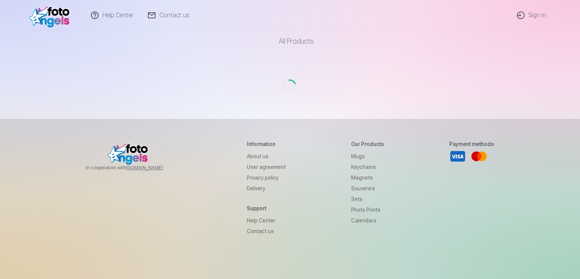  What do you see at coordinates (290, 41) in the screenshot?
I see `a: All products` at bounding box center [290, 41].